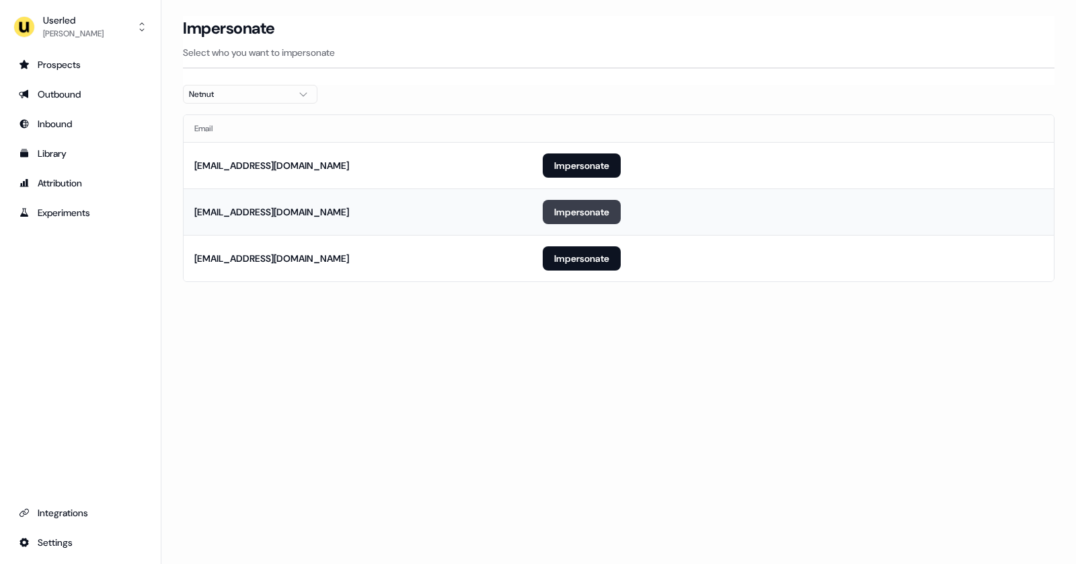 The width and height of the screenshot is (1076, 564). Describe the element at coordinates (73, 20) in the screenshot. I see `div: Userled` at that location.